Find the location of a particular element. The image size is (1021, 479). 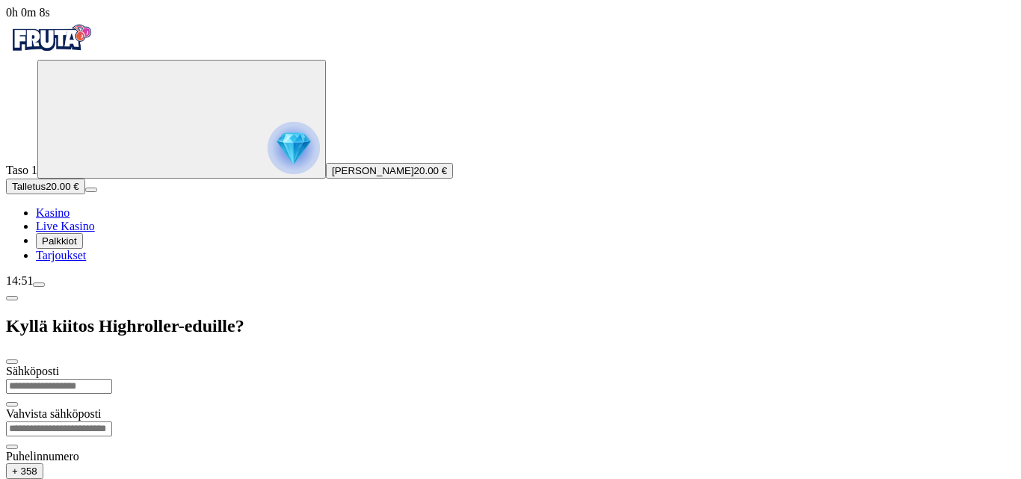

label: Puhelinnumero is located at coordinates (43, 456).